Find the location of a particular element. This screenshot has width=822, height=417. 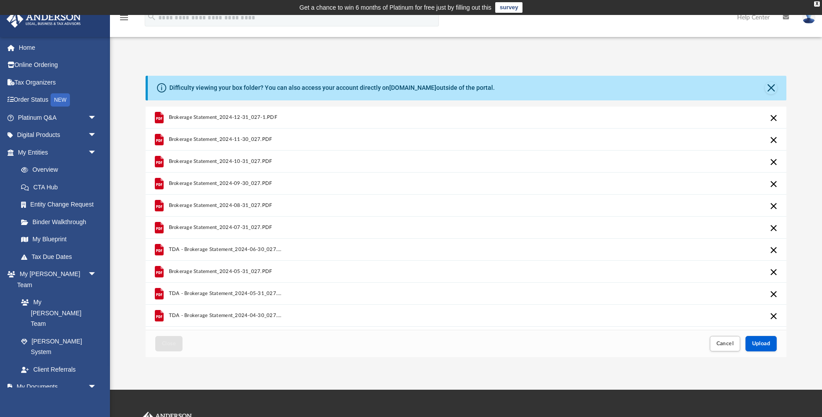

div: grid is located at coordinates (466, 218).